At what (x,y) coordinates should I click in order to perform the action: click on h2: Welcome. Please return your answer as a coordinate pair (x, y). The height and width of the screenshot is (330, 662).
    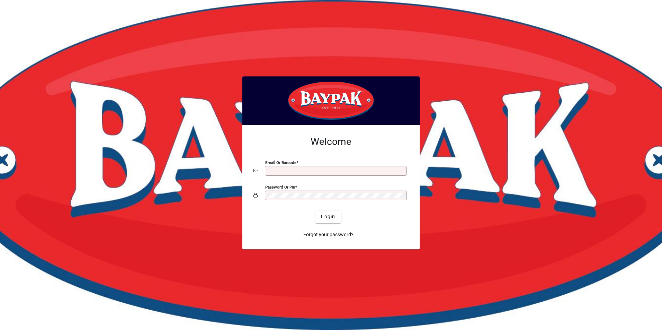
    Looking at the image, I should click on (331, 142).